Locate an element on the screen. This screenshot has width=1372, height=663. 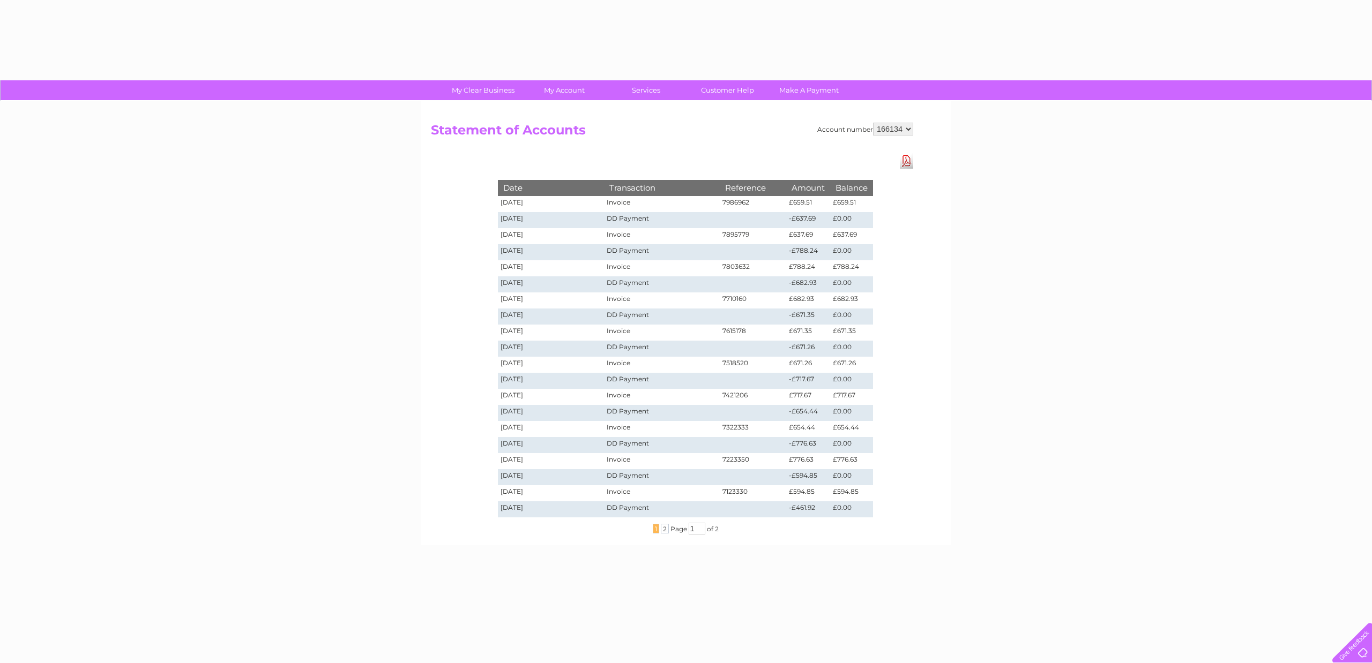
td: -£654.44 is located at coordinates (808, 413).